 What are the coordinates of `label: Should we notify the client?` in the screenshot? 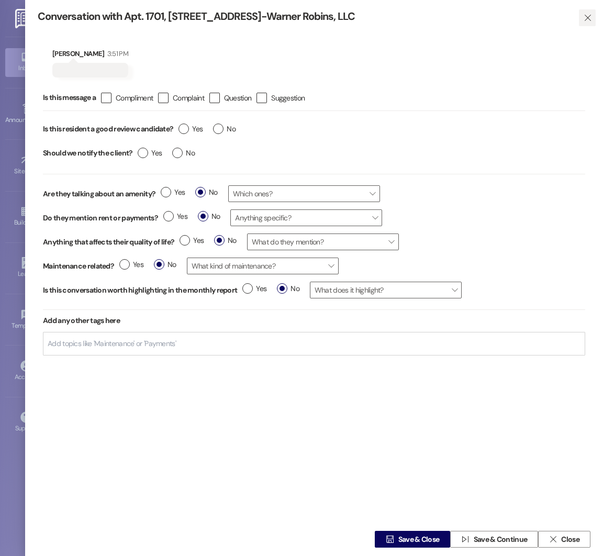 It's located at (87, 153).